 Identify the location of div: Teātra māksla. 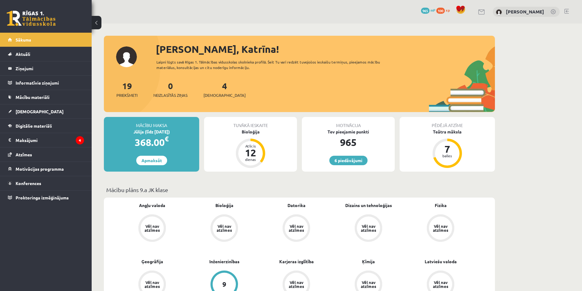
(447, 132).